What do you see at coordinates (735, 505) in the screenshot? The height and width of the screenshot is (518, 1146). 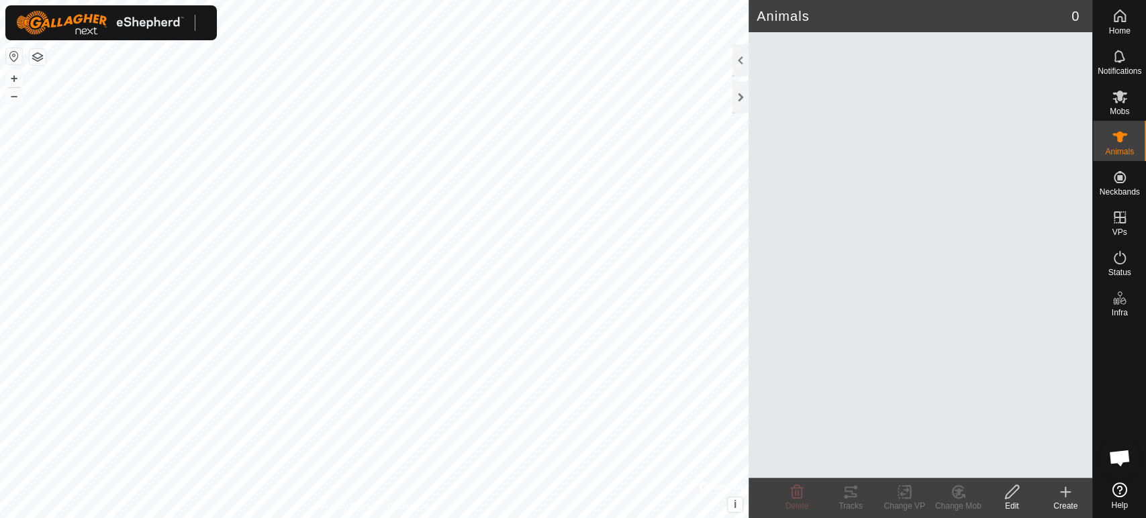 I see `button: i` at bounding box center [735, 505].